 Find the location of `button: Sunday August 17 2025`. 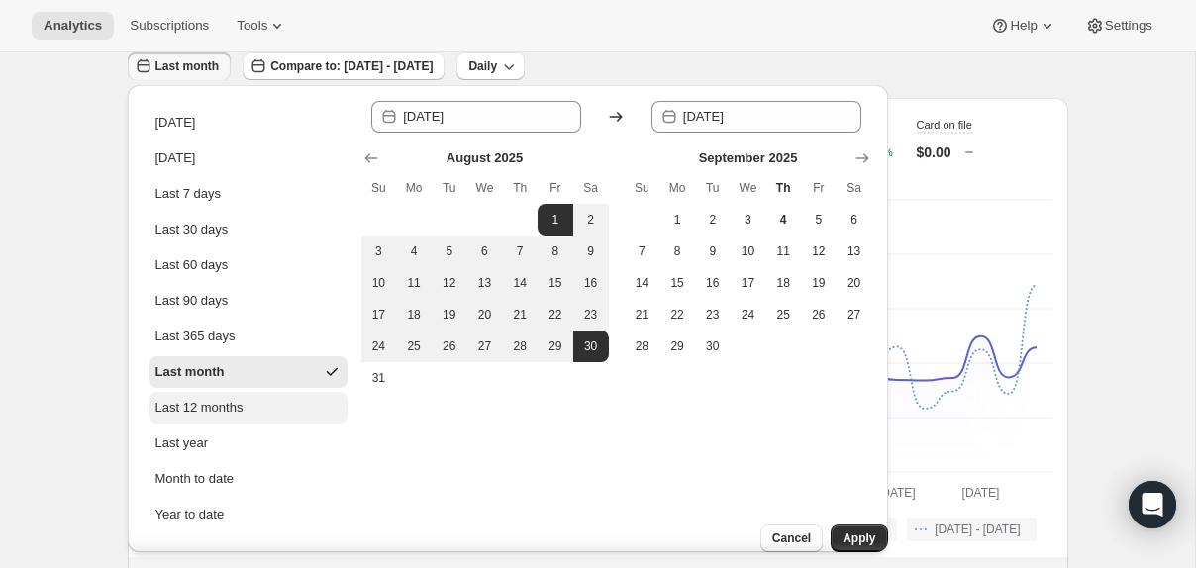

button: Sunday August 17 2025 is located at coordinates (379, 315).